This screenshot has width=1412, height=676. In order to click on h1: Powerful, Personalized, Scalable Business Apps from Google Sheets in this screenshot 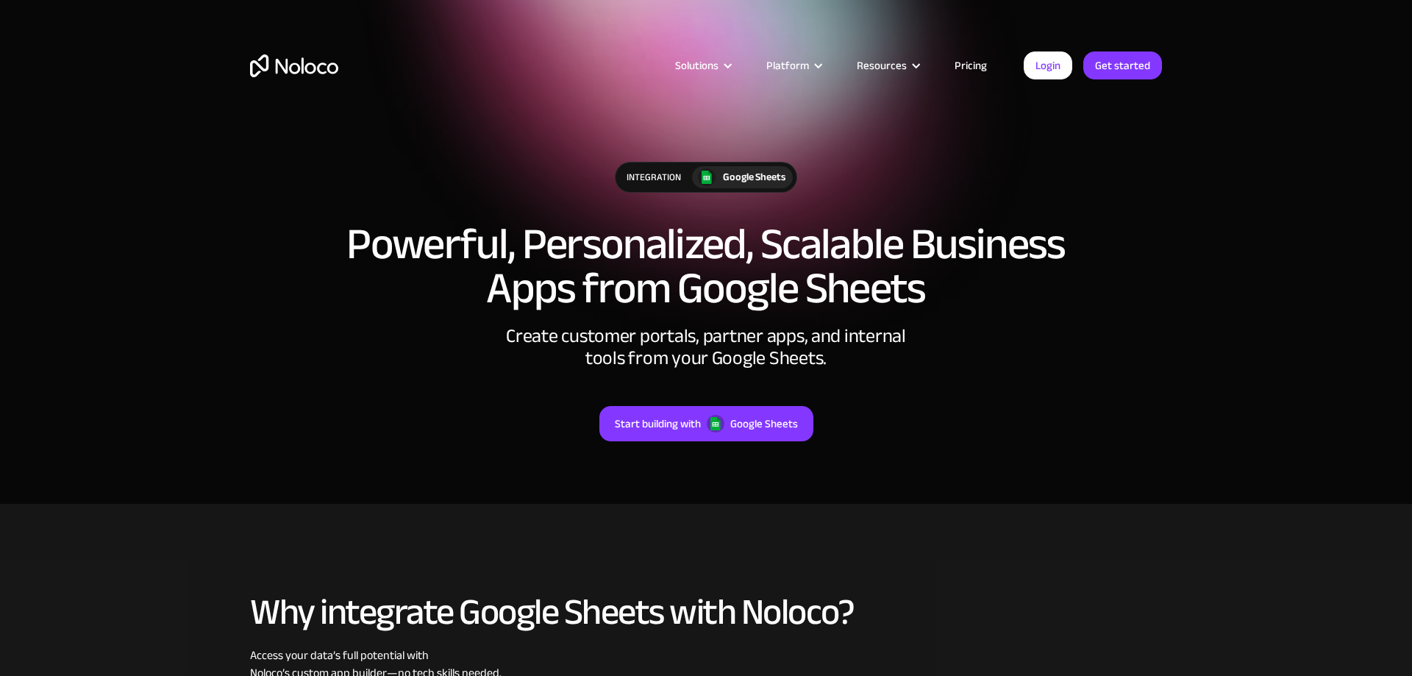, I will do `click(706, 266)`.